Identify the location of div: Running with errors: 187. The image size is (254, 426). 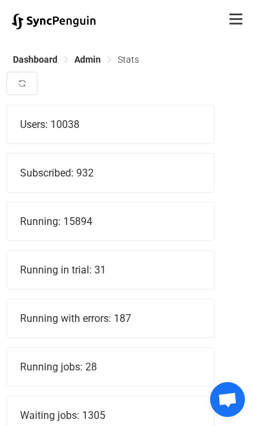
(110, 318).